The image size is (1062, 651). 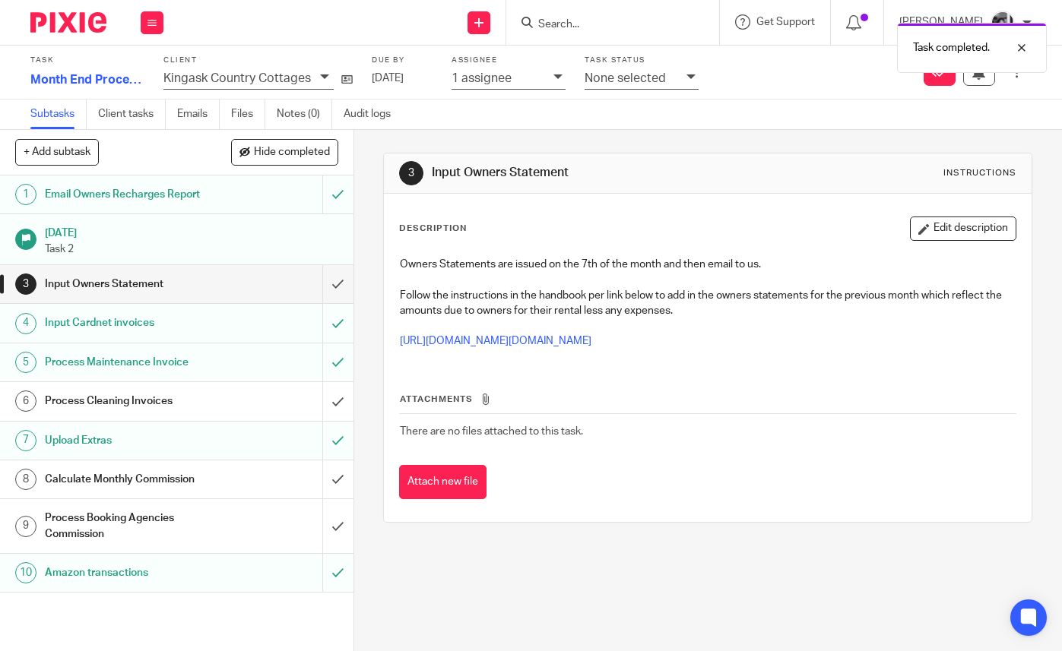 What do you see at coordinates (87, 60) in the screenshot?
I see `label: Task` at bounding box center [87, 60].